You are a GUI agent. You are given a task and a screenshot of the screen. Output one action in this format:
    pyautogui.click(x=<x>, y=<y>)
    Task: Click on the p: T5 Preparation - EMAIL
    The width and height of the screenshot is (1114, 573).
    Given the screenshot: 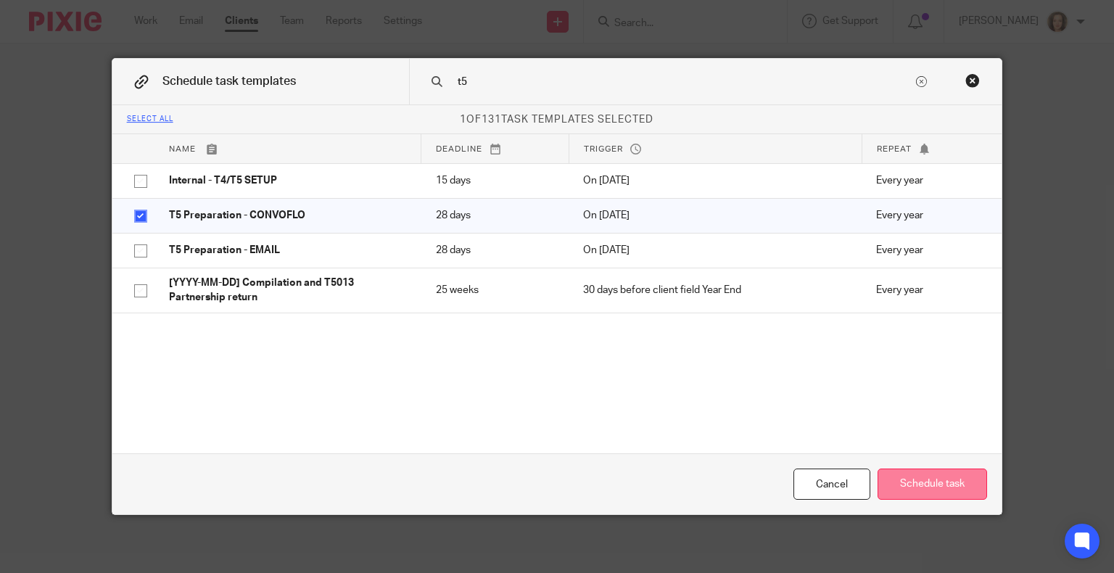 What is the action you would take?
    pyautogui.click(x=288, y=250)
    